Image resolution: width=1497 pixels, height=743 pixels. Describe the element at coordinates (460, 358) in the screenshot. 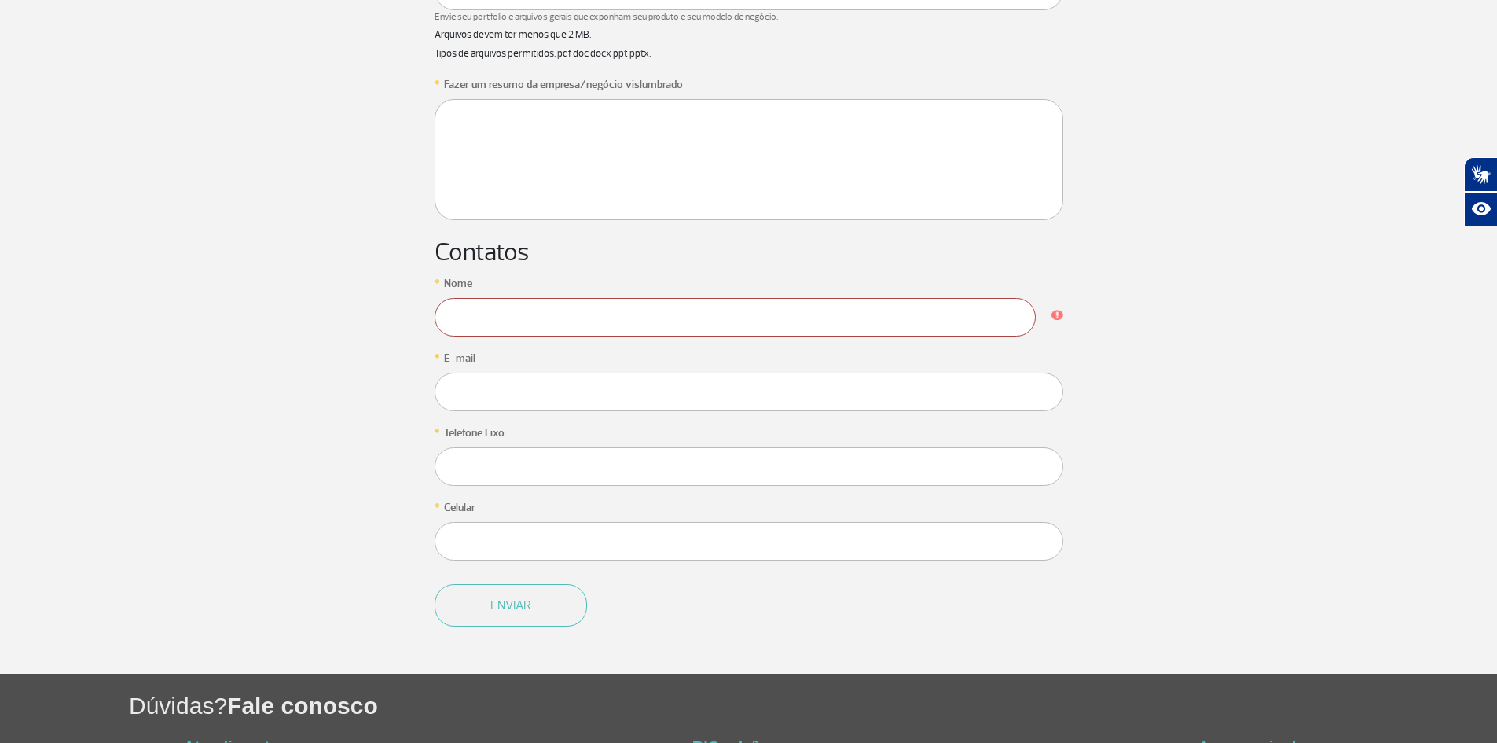

I see `label: E-mail` at that location.